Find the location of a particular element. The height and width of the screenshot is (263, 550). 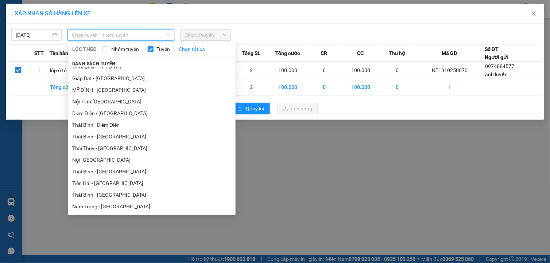

button: rollbackQuay lại is located at coordinates (251, 109).